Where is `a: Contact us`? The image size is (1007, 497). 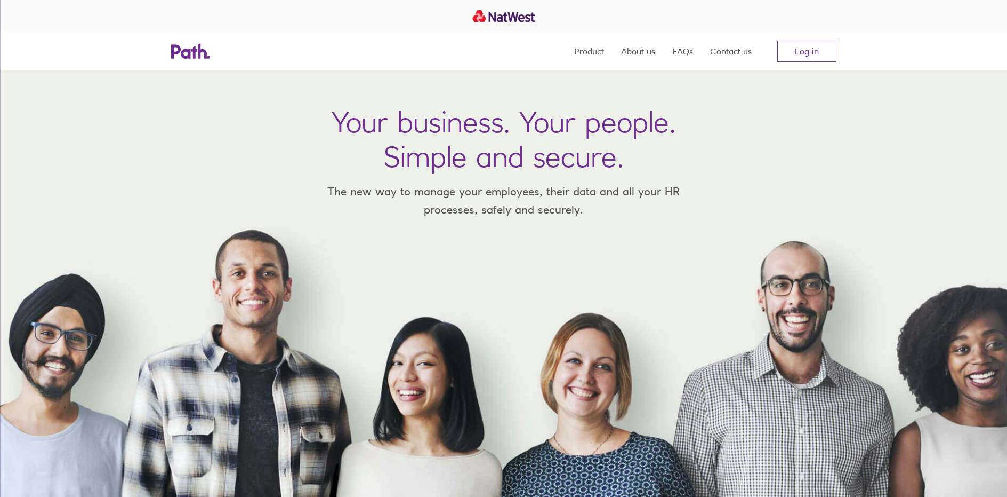
a: Contact us is located at coordinates (731, 51).